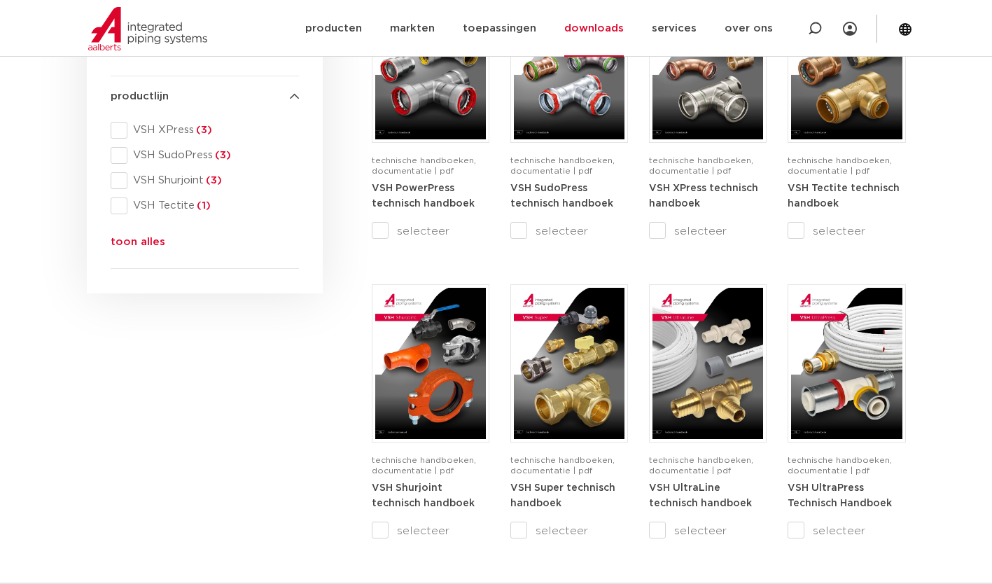 Image resolution: width=992 pixels, height=584 pixels. Describe the element at coordinates (563, 496) in the screenshot. I see `strong: VSH Super technisch handboek` at that location.